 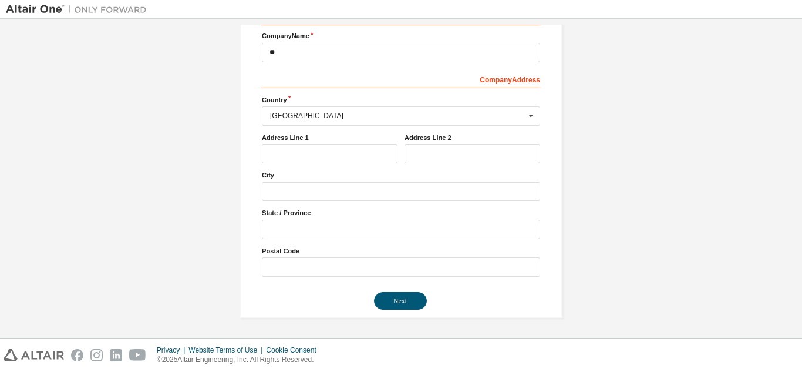 I want to click on p: © 2025 Altair Engineering, Inc. All Rights Reserved., so click(x=240, y=359).